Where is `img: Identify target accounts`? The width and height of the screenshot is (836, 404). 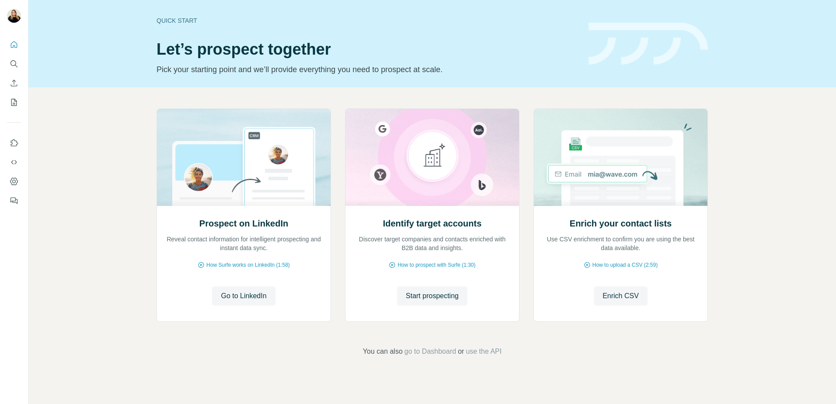
img: Identify target accounts is located at coordinates (432, 157).